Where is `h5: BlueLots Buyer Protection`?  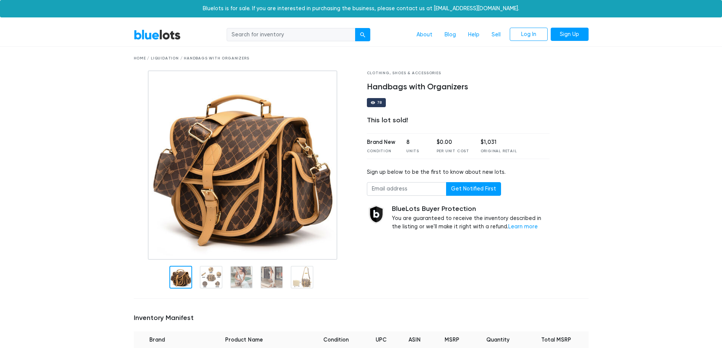 h5: BlueLots Buyer Protection is located at coordinates (470, 209).